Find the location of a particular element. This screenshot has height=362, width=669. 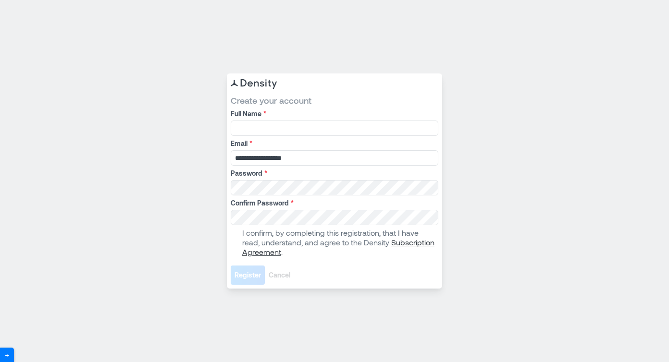

button: Cancel is located at coordinates (279, 275).